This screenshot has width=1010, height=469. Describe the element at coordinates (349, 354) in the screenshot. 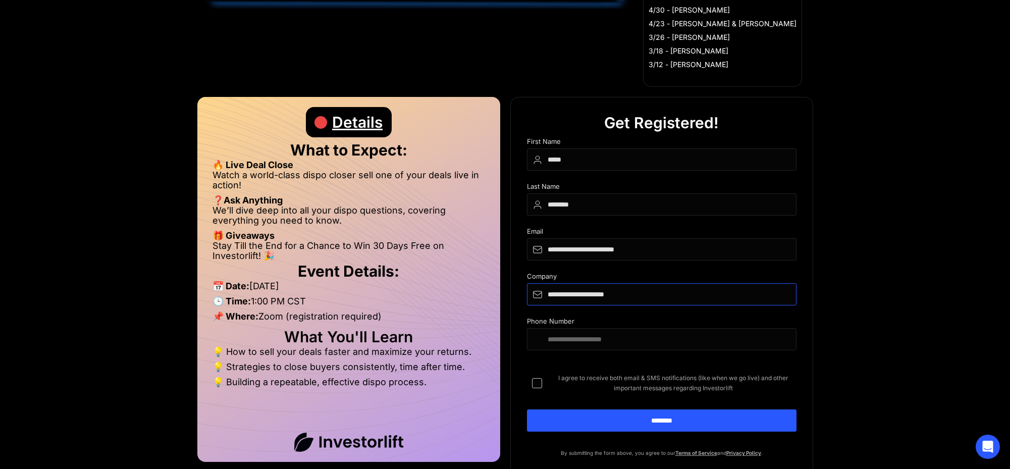

I see `li: 💡 How to sell your deals faster and maximize your returns.` at that location.